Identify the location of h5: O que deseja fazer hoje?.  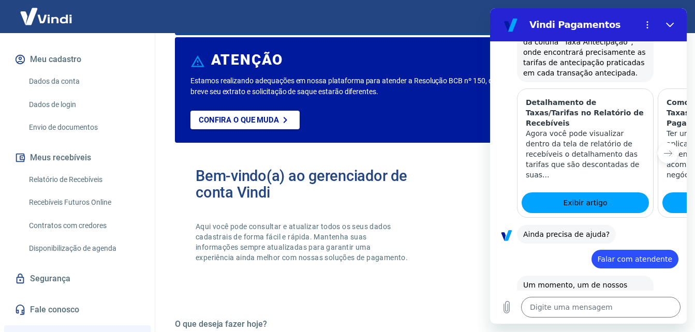
(422, 325).